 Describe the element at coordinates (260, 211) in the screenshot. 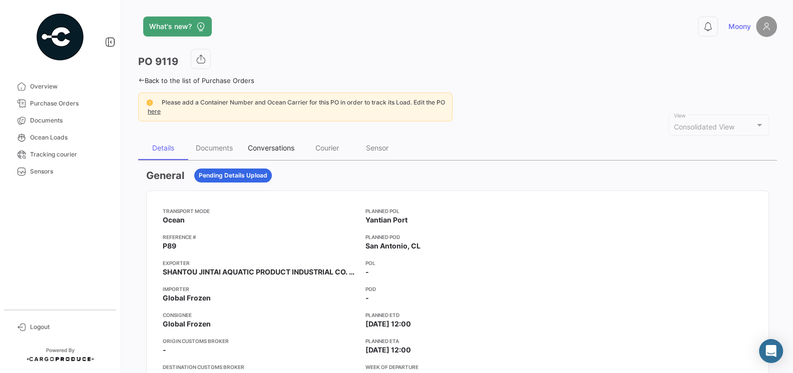

I see `app-card-info-title: Transport mode` at that location.